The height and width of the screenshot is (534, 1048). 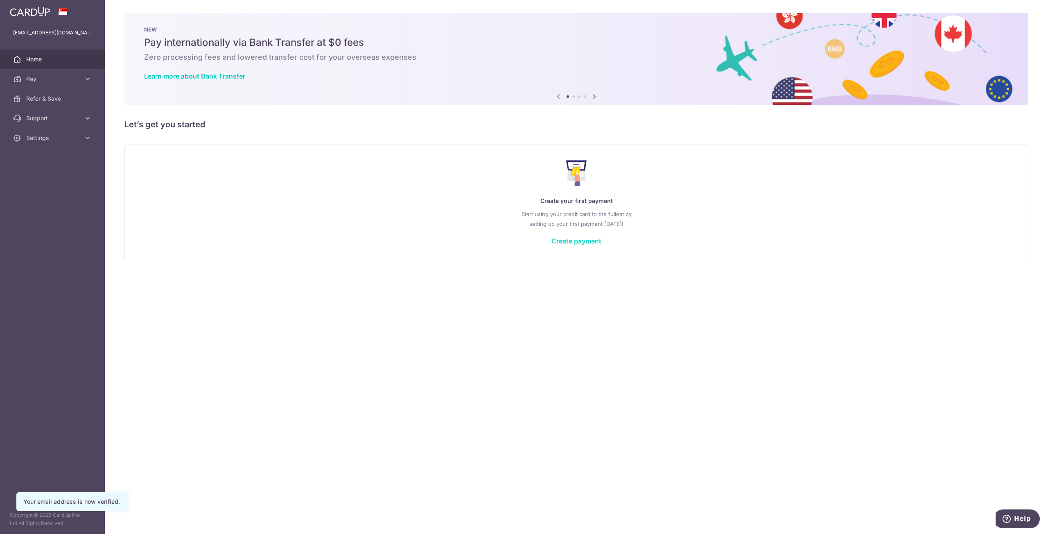 What do you see at coordinates (27, 9) in the screenshot?
I see `span: Help` at bounding box center [27, 9].